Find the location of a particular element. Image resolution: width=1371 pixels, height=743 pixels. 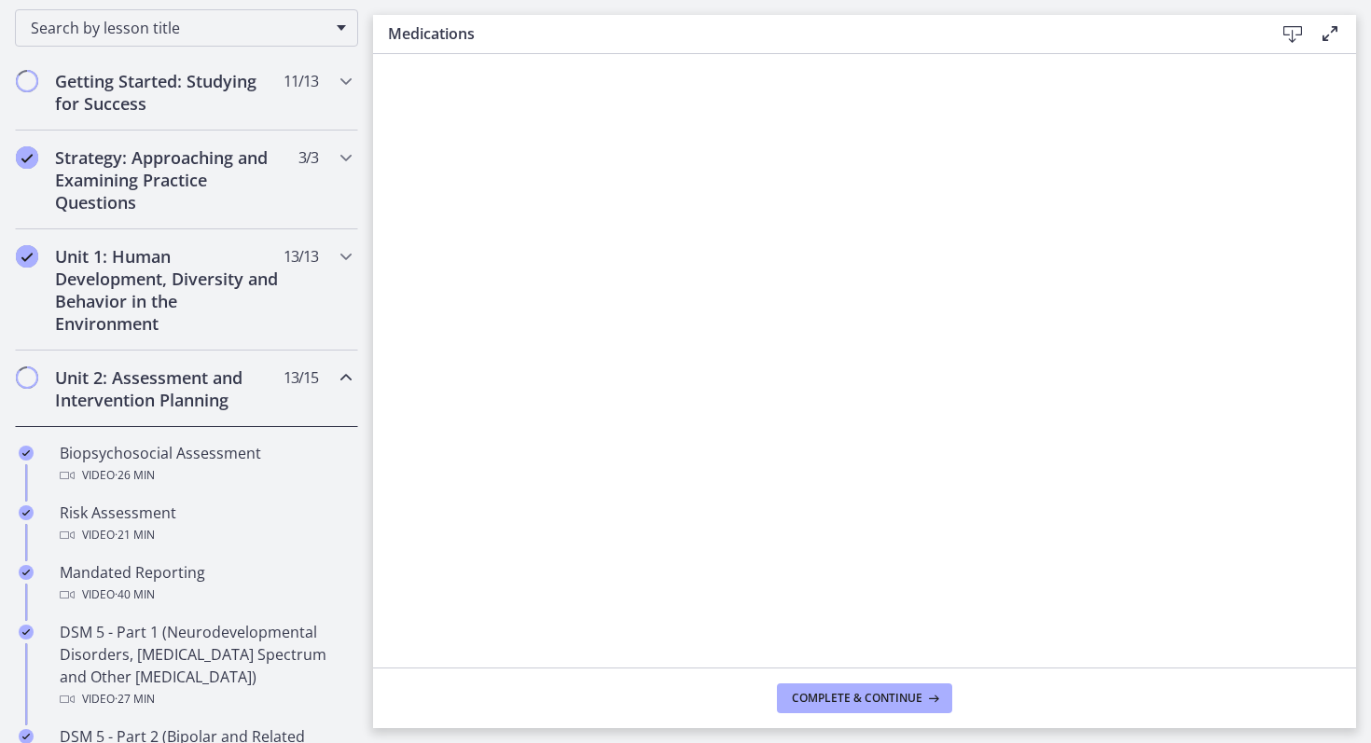

button: Complete & continue is located at coordinates (864, 698).